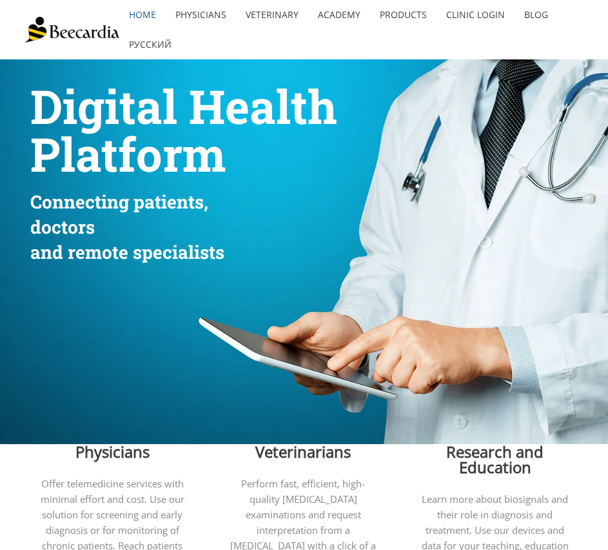 This screenshot has height=550, width=608. What do you see at coordinates (72, 30) in the screenshot?
I see `img: Beecardia` at bounding box center [72, 30].